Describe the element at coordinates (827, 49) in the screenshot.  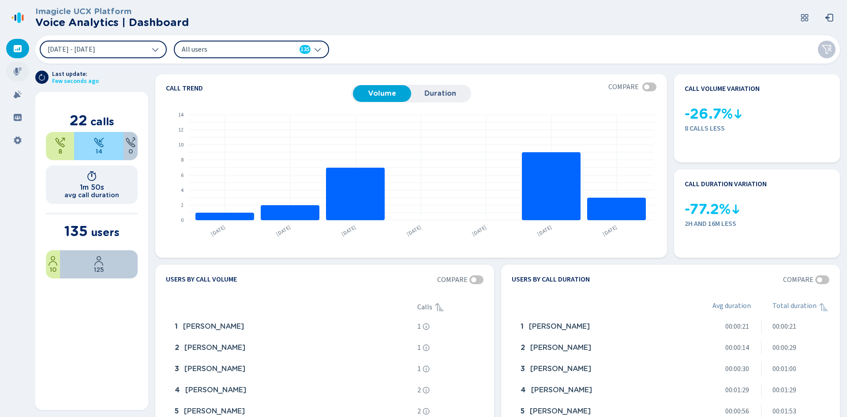
I see `svg: funnel-disabled` at that location.